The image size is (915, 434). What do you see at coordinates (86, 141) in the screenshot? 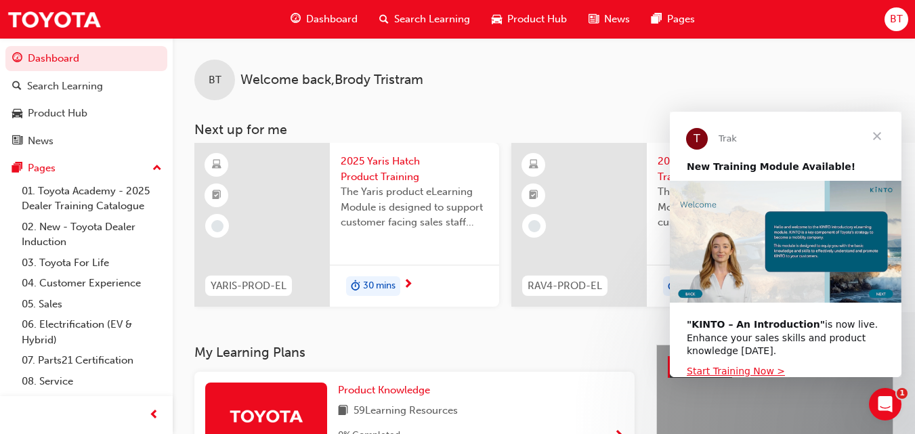
I see `a: News` at bounding box center [86, 141].